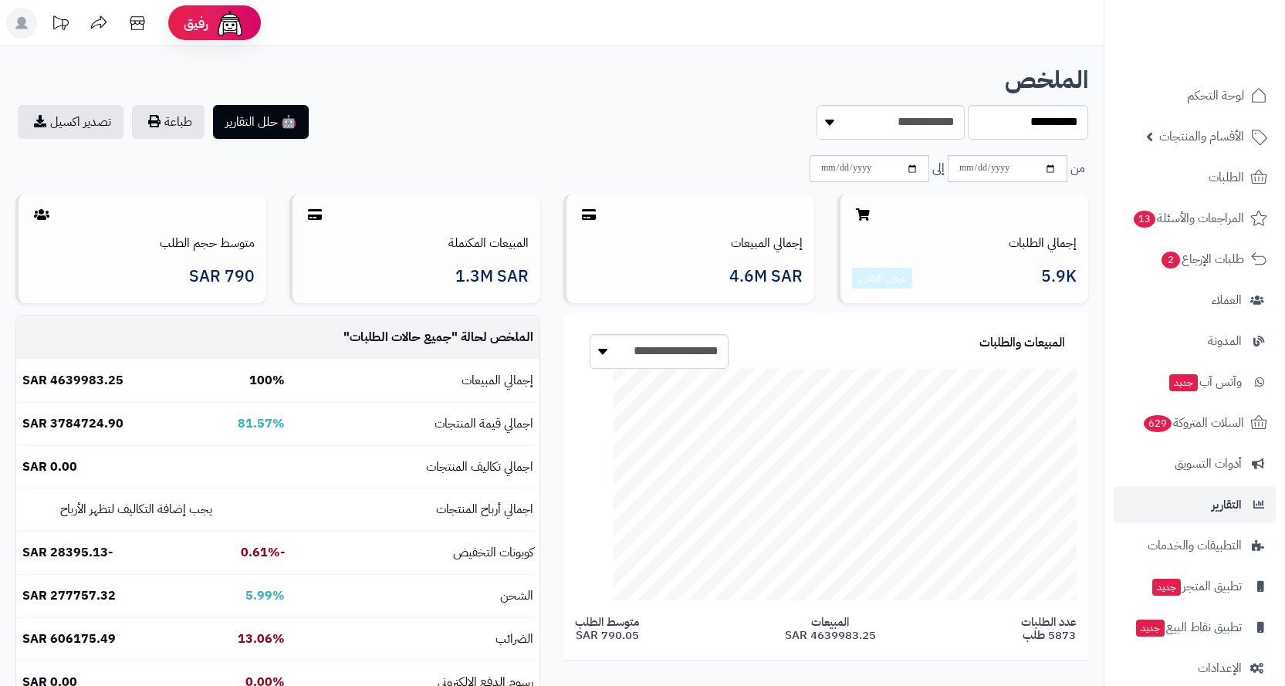 The width and height of the screenshot is (1285, 686). I want to click on td: الملخص لحالة " ", so click(415, 337).